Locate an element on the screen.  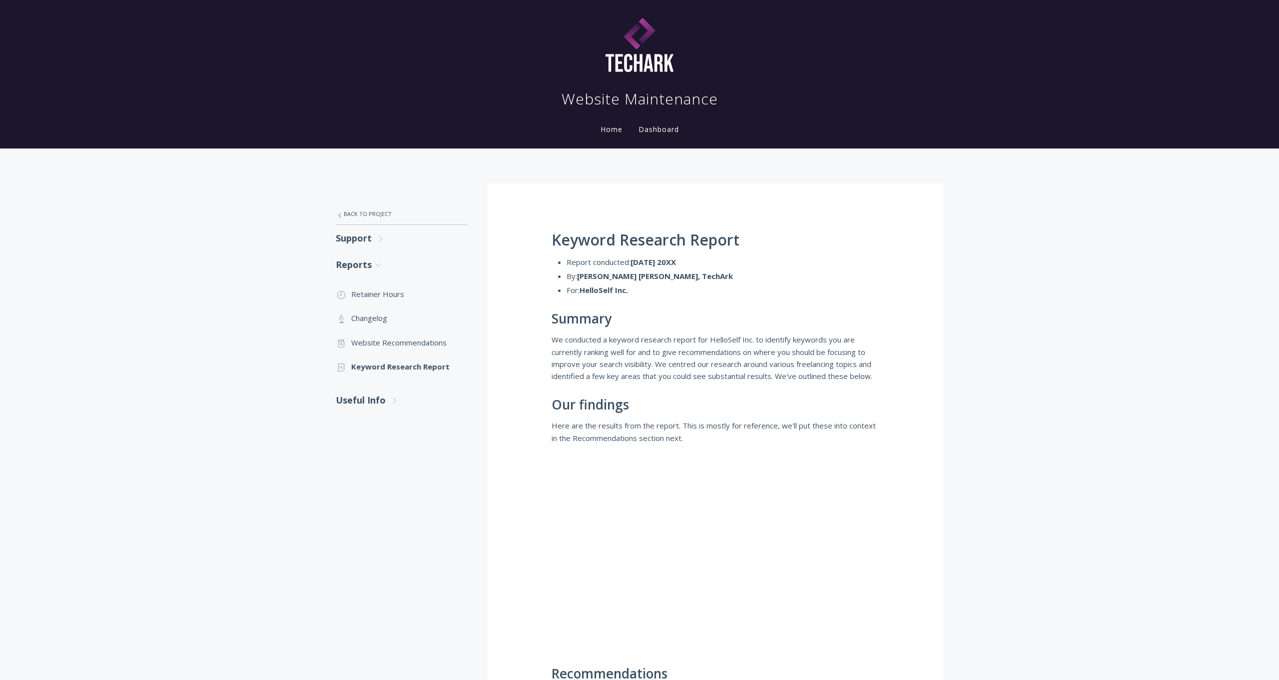
a: Support is located at coordinates (402, 238).